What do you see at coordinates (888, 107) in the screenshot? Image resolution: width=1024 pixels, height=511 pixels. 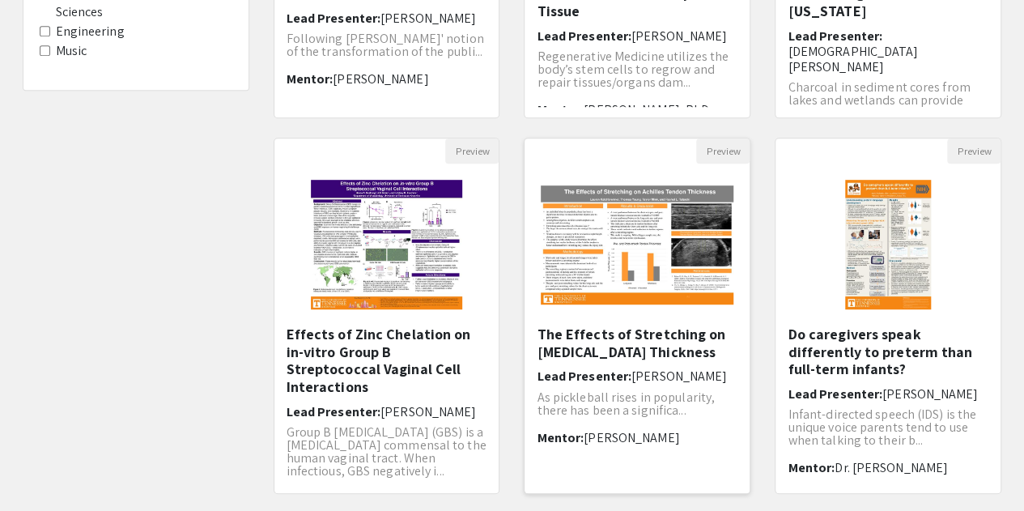 I see `p: Charcoal in sediment cores from lakes and wetlands can provide information on long-term fire hist...` at bounding box center [888, 107].